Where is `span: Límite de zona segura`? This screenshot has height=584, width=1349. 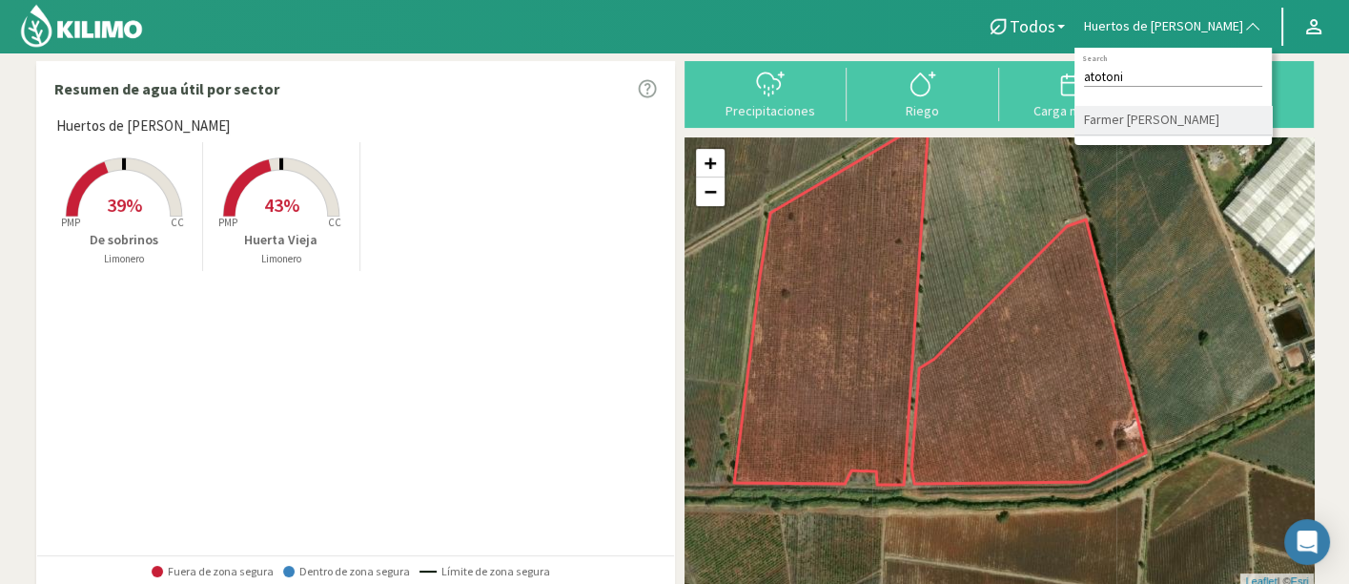 span: Límite de zona segura is located at coordinates (484, 571).